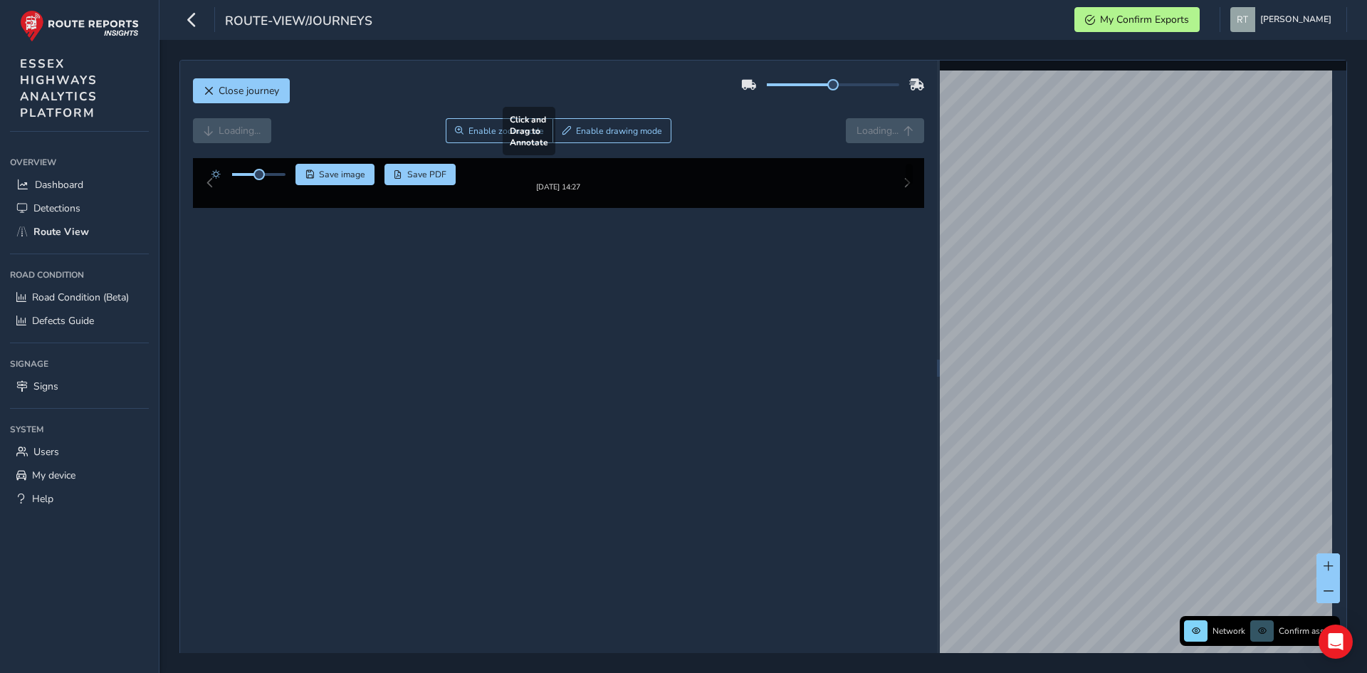 This screenshot has width=1367, height=673. What do you see at coordinates (79, 451) in the screenshot?
I see `a: Users` at bounding box center [79, 451].